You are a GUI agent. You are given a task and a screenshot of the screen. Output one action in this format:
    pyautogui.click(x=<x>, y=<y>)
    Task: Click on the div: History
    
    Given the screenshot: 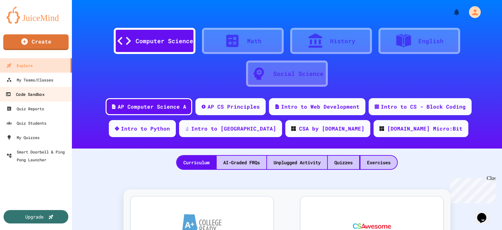 What is the action you would take?
    pyautogui.click(x=342, y=41)
    